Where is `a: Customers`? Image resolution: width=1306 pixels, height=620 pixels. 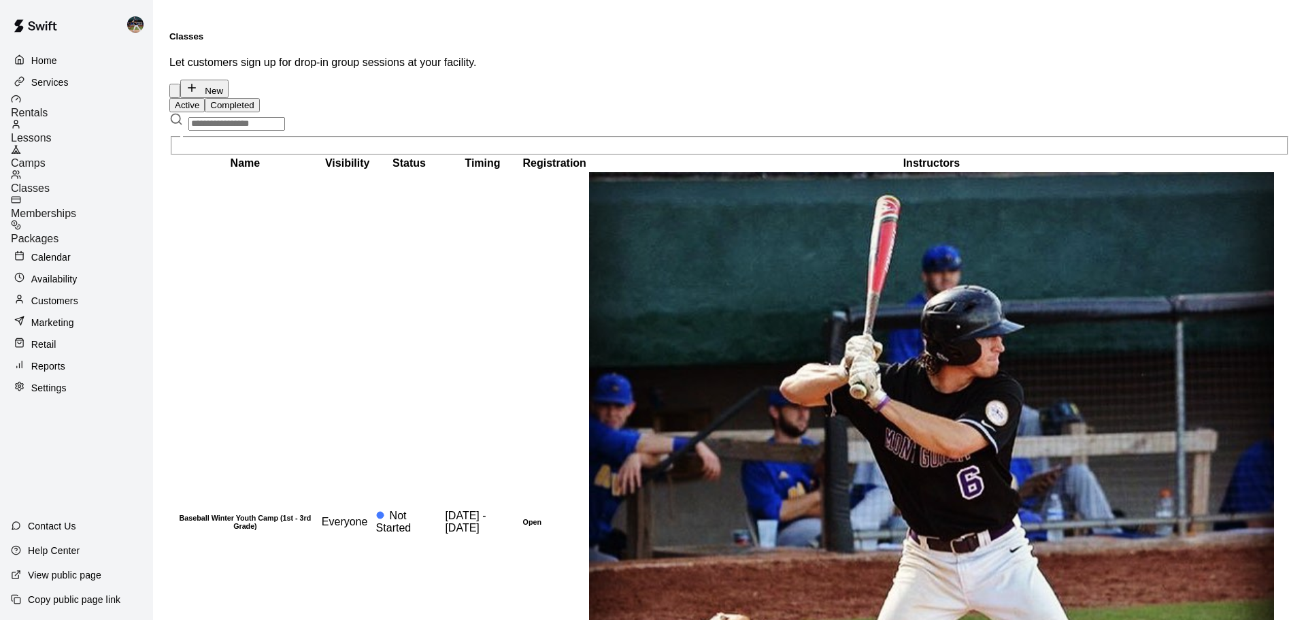
a: Customers is located at coordinates (76, 301).